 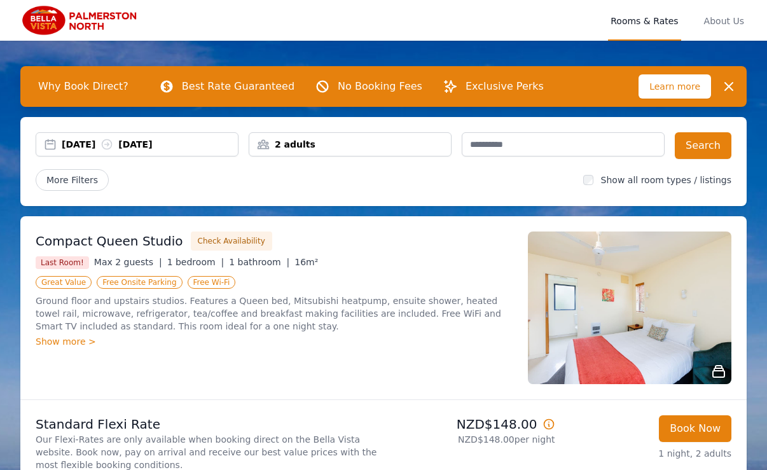 I want to click on div: Show more >, so click(x=274, y=342).